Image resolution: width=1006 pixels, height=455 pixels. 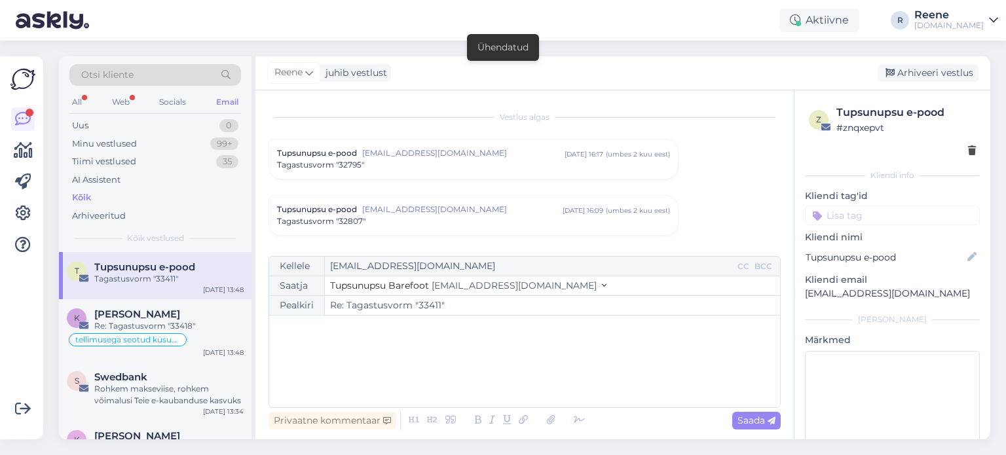 What do you see at coordinates (892, 176) in the screenshot?
I see `div: Kliendi info` at bounding box center [892, 176].